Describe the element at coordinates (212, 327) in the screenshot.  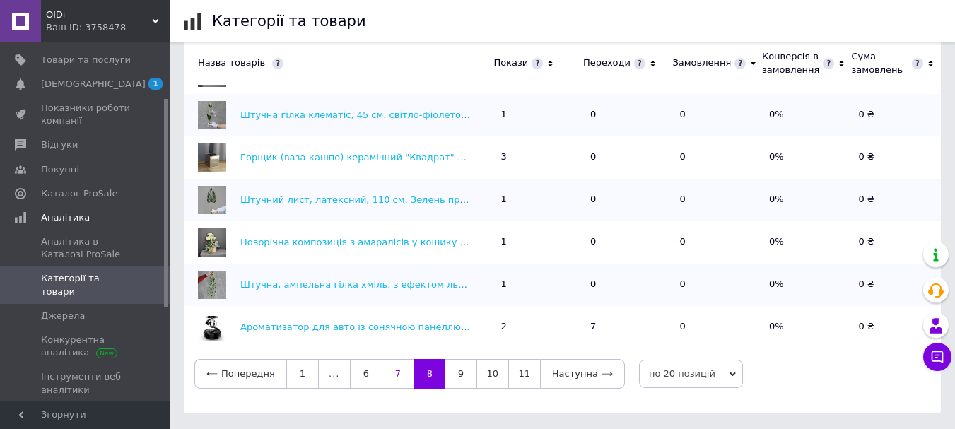
I see `img: Ароматизатор для авто із сонячною панеллю 8х7. Автомобільний ароматизатор на сонячній батареї` at that location.